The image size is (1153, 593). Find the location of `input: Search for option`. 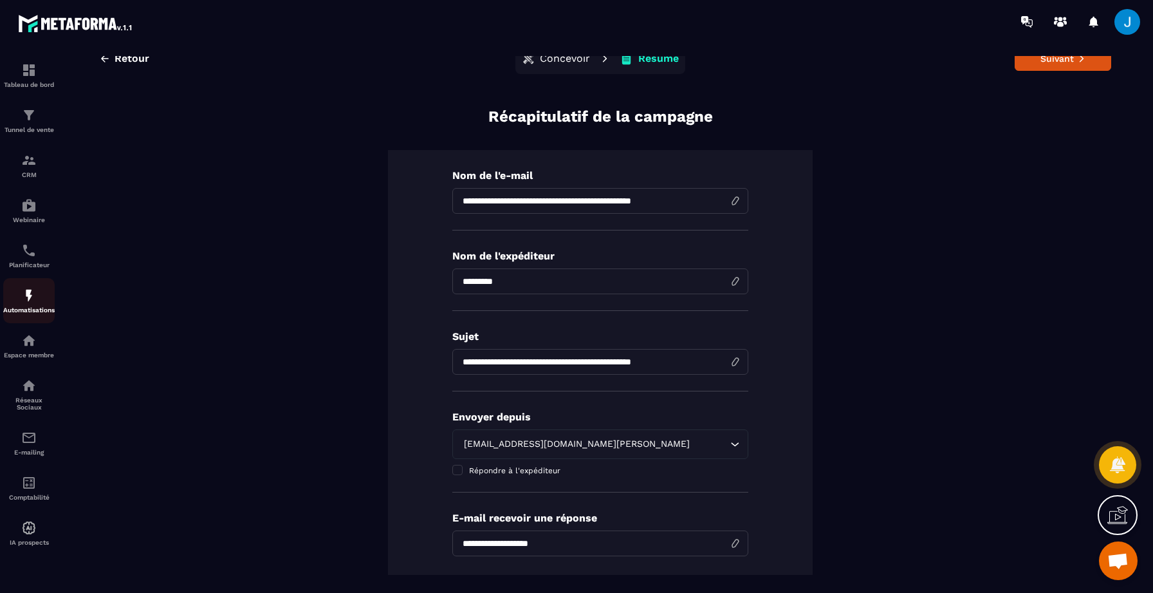

input: Search for option is located at coordinates (710, 444).